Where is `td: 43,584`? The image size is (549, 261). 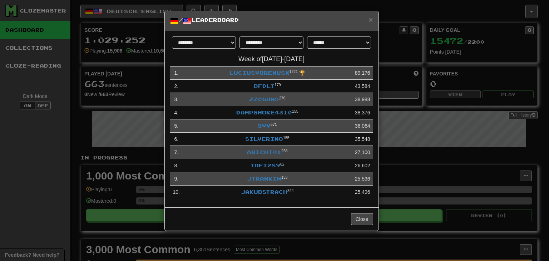
td: 43,584 is located at coordinates (362, 86).